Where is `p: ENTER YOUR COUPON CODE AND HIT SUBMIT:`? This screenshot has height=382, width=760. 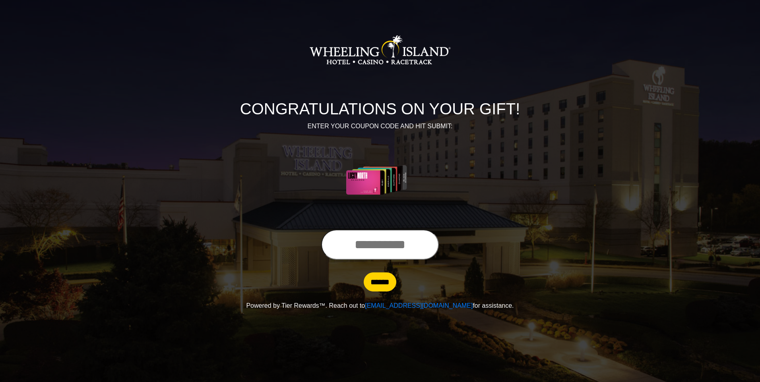
p: ENTER YOUR COUPON CODE AND HIT SUBMIT: is located at coordinates (380, 126).